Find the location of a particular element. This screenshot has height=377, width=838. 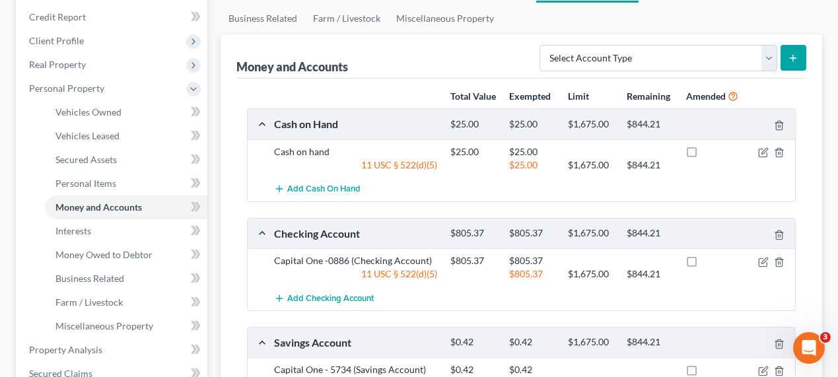

span: Personal Property is located at coordinates (67, 88).